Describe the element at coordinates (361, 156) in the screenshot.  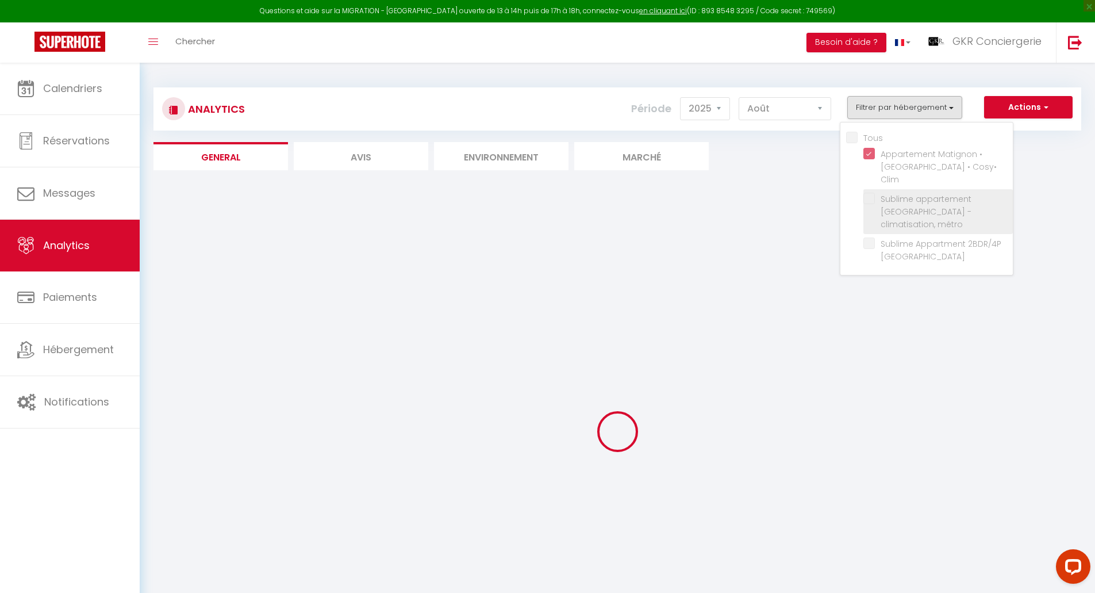
I see `li: Avis` at that location.